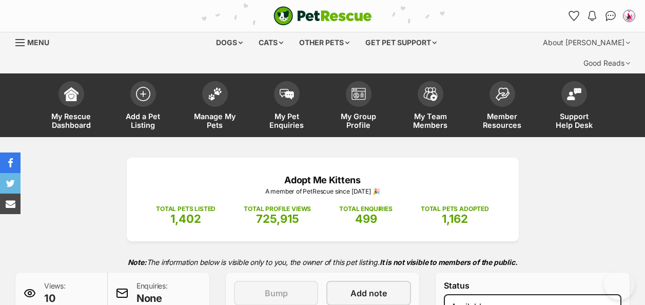 This screenshot has height=305, width=645. I want to click on span: Bump, so click(276, 293).